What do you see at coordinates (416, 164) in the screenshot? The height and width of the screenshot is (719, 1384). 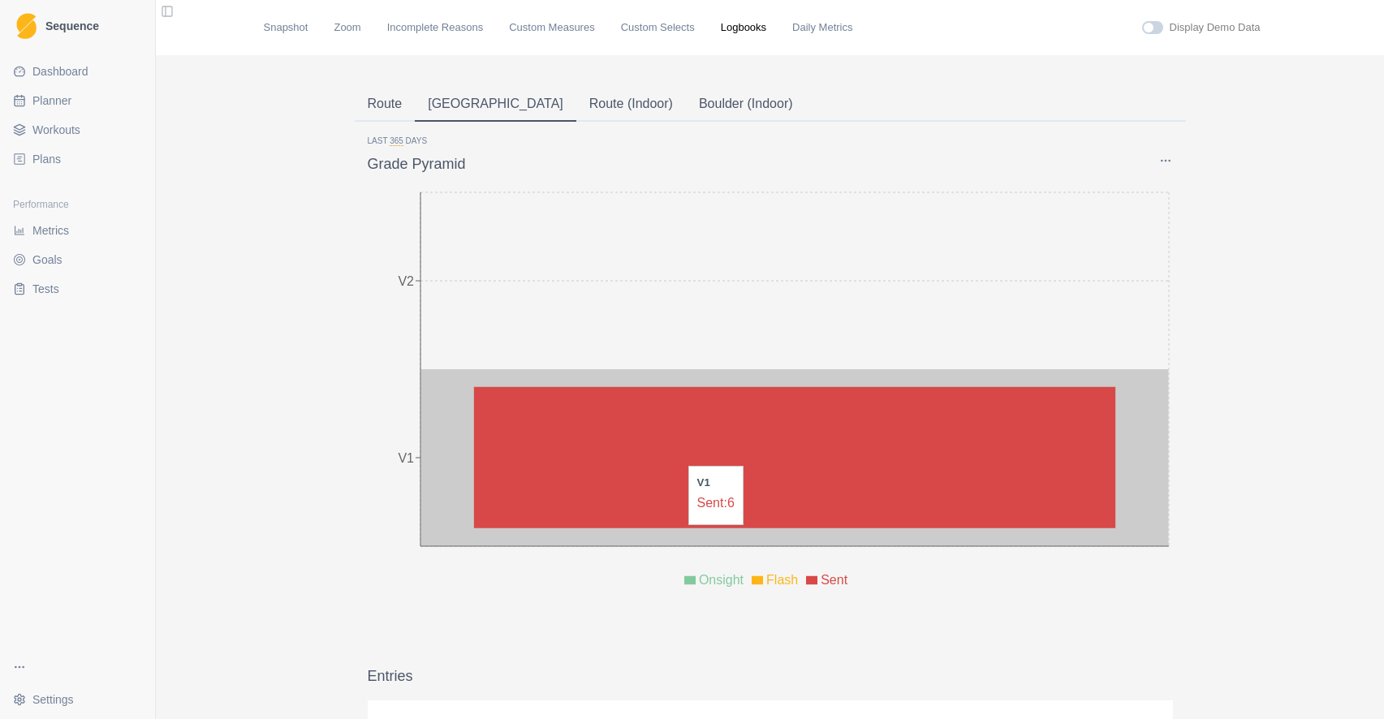 I see `p: Grade Pyramid` at bounding box center [416, 164].